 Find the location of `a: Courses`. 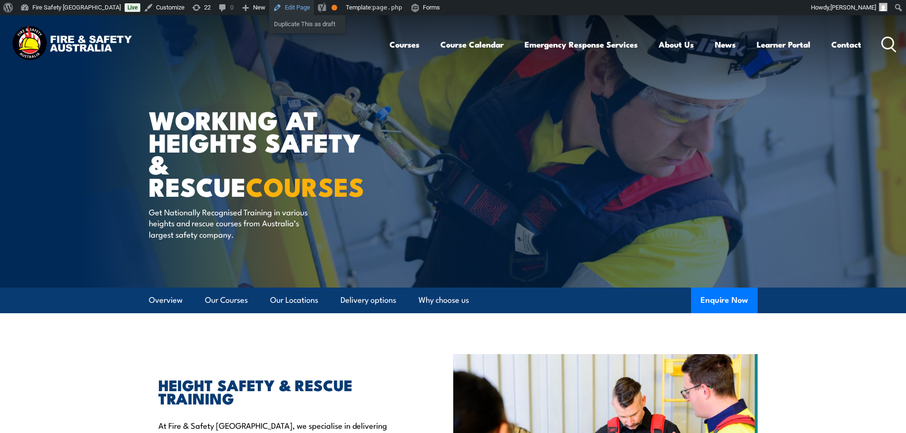

a: Courses is located at coordinates (404, 44).